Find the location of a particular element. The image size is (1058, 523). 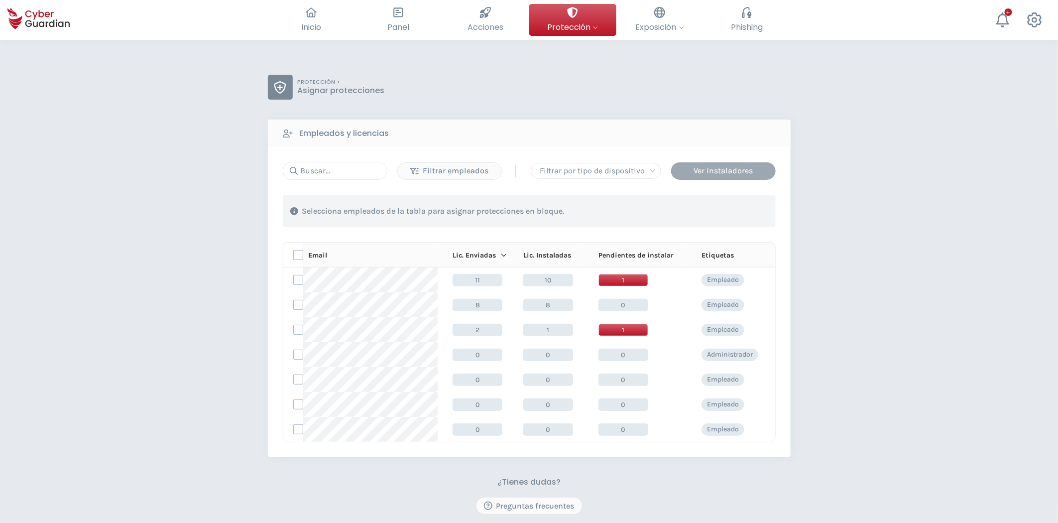

div: Preguntas frecuentes is located at coordinates (529, 506).